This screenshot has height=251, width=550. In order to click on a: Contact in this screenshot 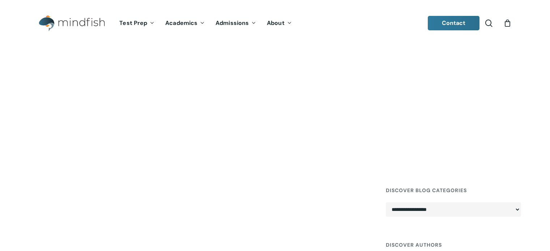, I will do `click(454, 23)`.